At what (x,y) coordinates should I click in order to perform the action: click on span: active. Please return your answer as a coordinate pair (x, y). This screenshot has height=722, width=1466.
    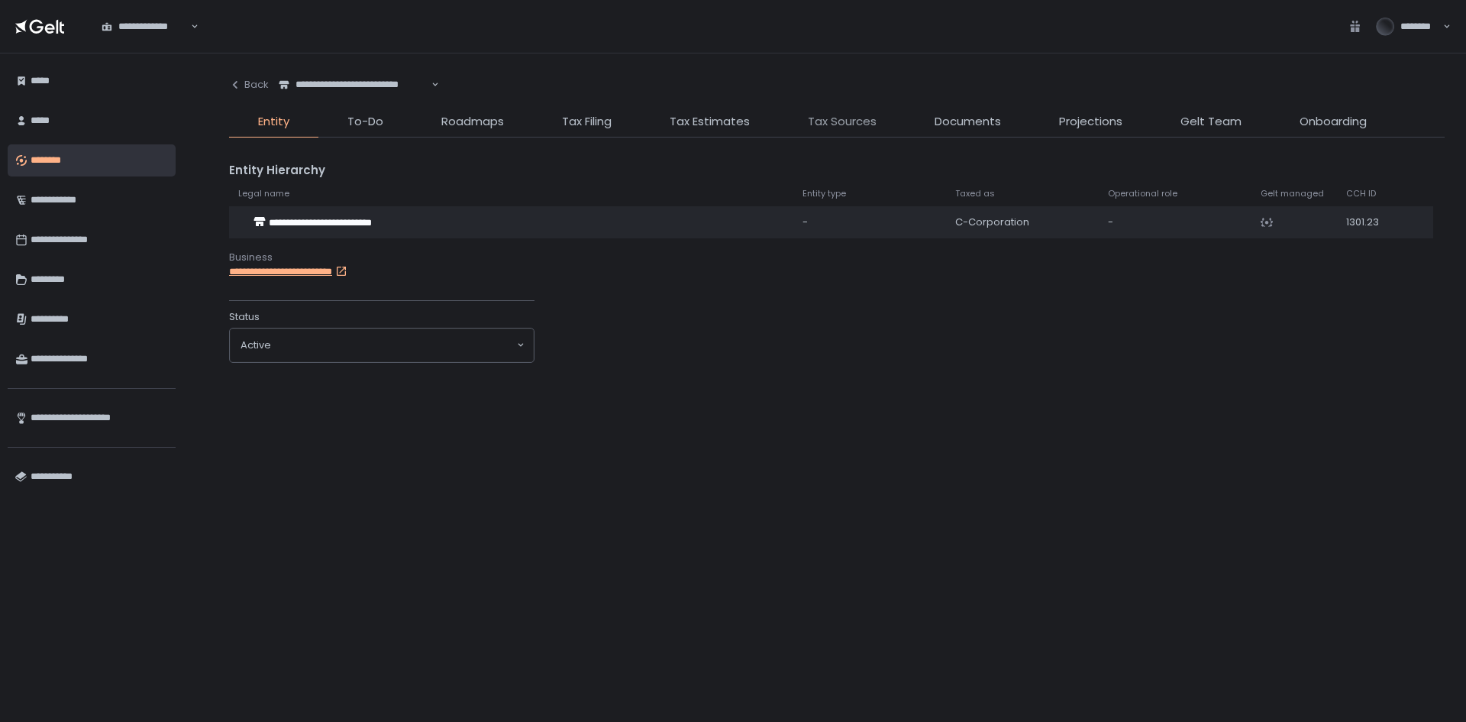
    Looking at the image, I should click on (256, 345).